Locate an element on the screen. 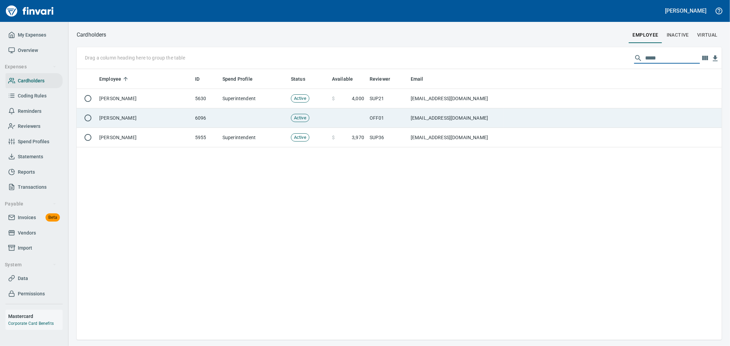 This screenshot has width=730, height=346. td: 5955 is located at coordinates (206, 138).